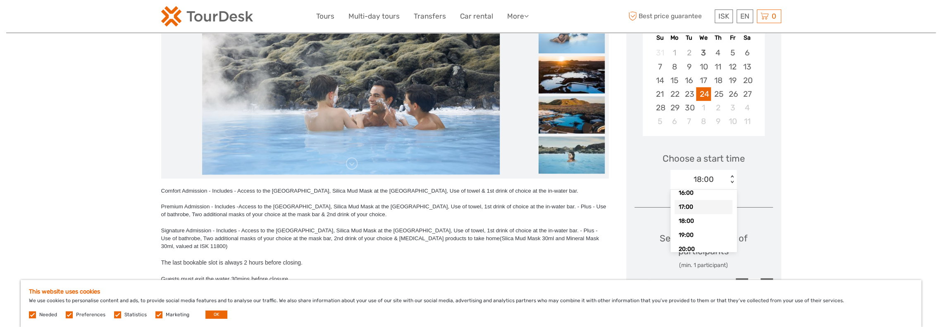  I want to click on div: Choose Thursday, September 4th, 2025, so click(718, 52).